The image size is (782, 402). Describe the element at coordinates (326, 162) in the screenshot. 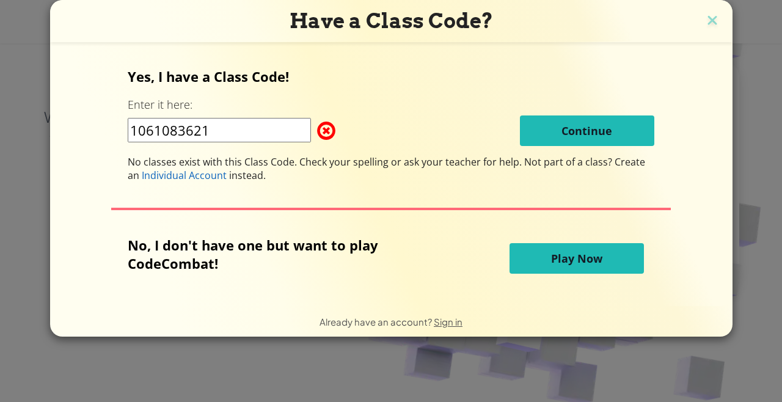

I see `span: No classes exist with this Class Code. Check your spelling or ask your teacher for help.` at that location.